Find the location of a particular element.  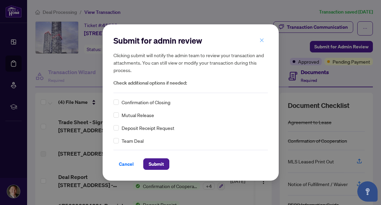

span: Deposit Receipt Request is located at coordinates (148, 128).